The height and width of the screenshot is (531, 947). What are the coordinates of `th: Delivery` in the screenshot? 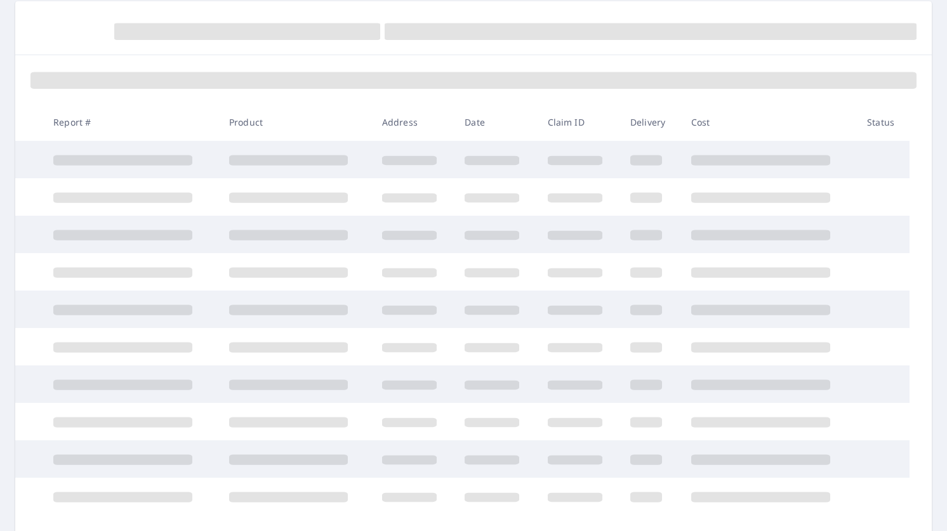 It's located at (651, 122).